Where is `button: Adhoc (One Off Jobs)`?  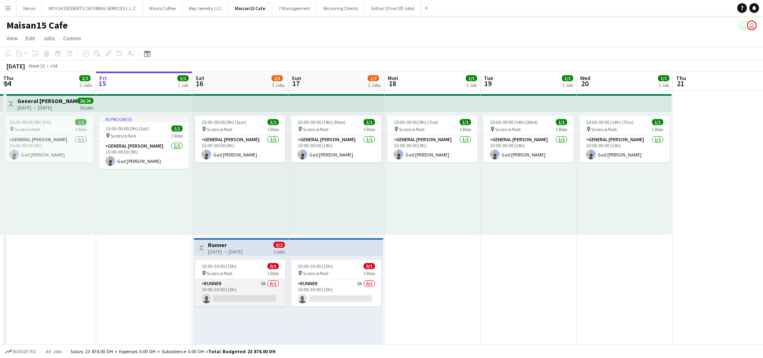 button: Adhoc (One Off Jobs) is located at coordinates (393, 8).